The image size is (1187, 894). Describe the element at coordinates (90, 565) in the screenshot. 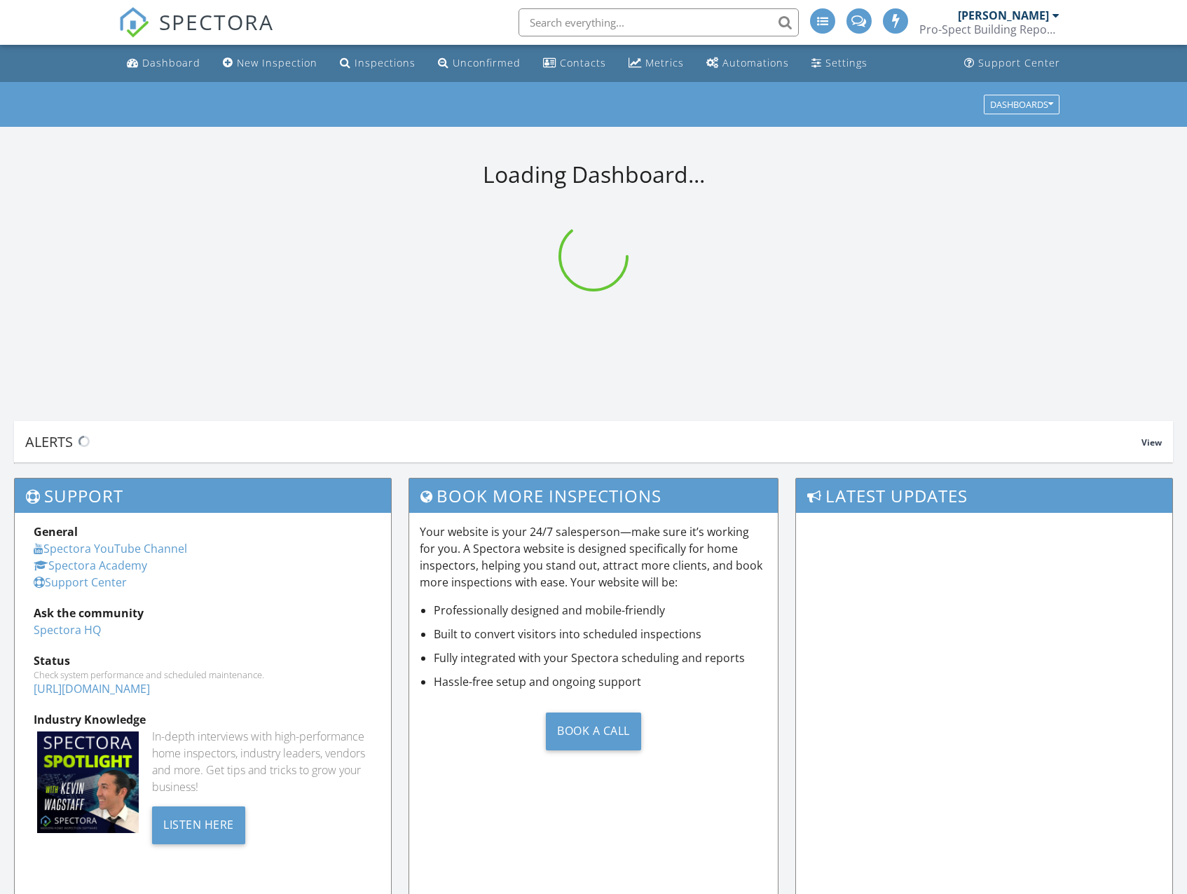

I see `a: Spectora Academy` at that location.